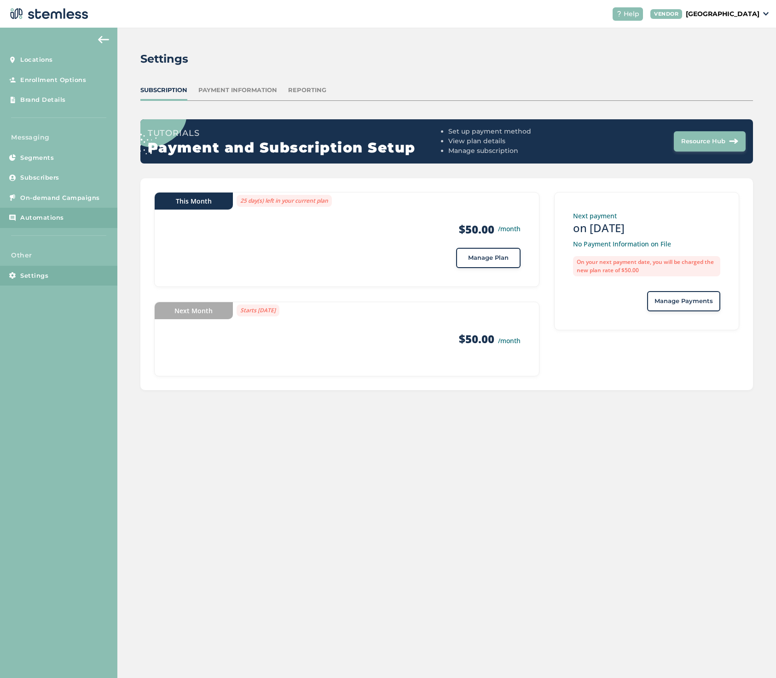 The height and width of the screenshot is (678, 776). What do you see at coordinates (40, 178) in the screenshot?
I see `span: Subscribers` at bounding box center [40, 178].